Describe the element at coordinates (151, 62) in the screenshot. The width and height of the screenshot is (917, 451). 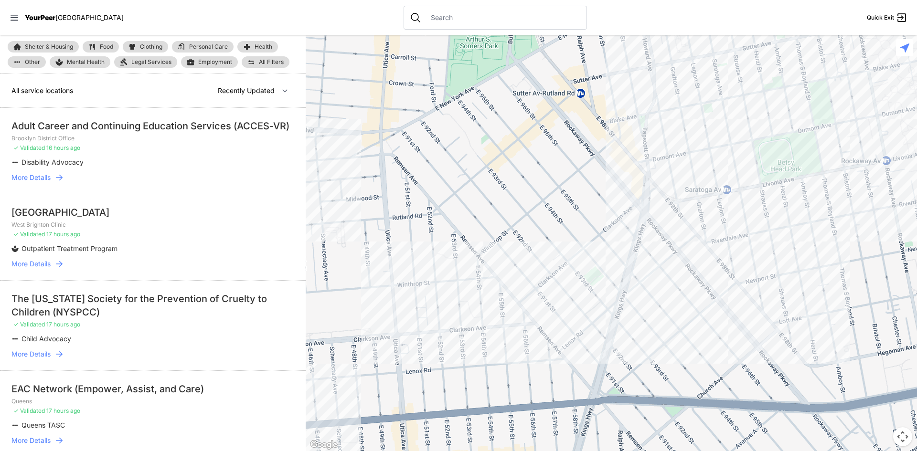
I see `span: Legal Services` at that location.